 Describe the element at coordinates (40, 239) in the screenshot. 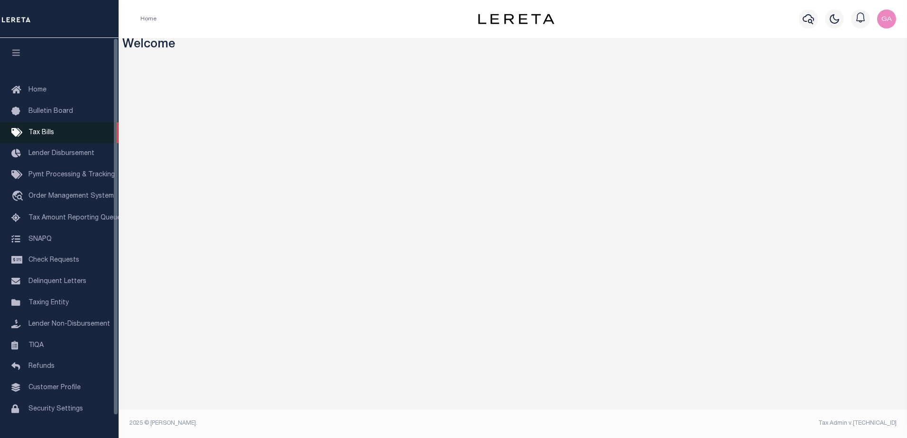

I see `span: SNAPQ` at that location.